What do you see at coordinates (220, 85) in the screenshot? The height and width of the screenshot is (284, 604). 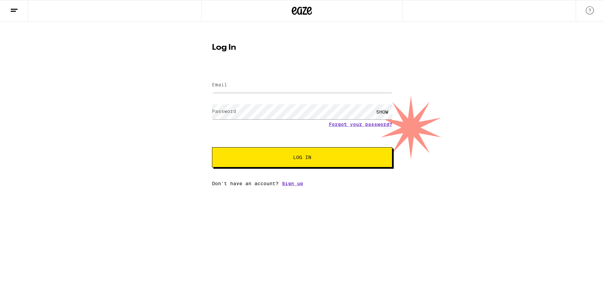 I see `label: Email` at bounding box center [220, 85].